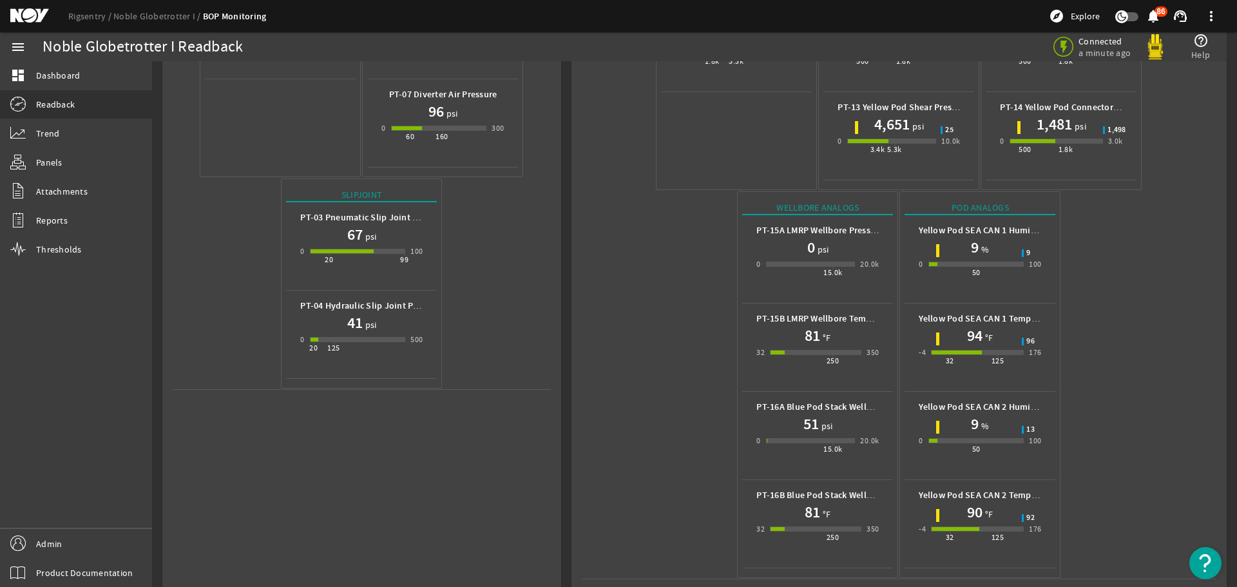  Describe the element at coordinates (736, 61) in the screenshot. I see `div: 3.3k` at that location.